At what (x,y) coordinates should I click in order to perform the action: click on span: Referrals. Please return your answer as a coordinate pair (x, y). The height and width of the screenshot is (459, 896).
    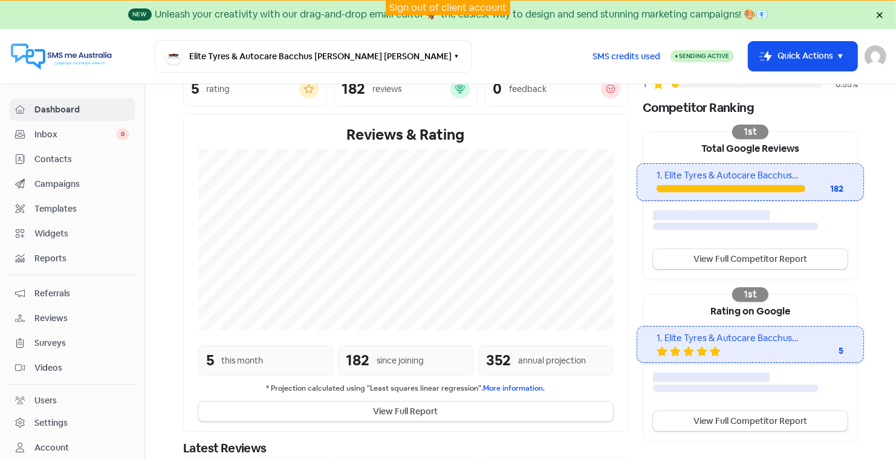
    Looking at the image, I should click on (82, 293).